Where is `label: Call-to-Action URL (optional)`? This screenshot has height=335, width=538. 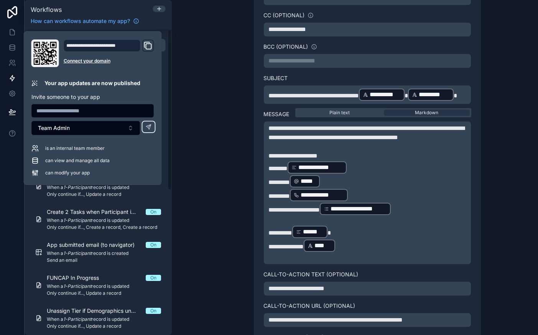
label: Call-to-Action URL (optional) is located at coordinates (368, 306).